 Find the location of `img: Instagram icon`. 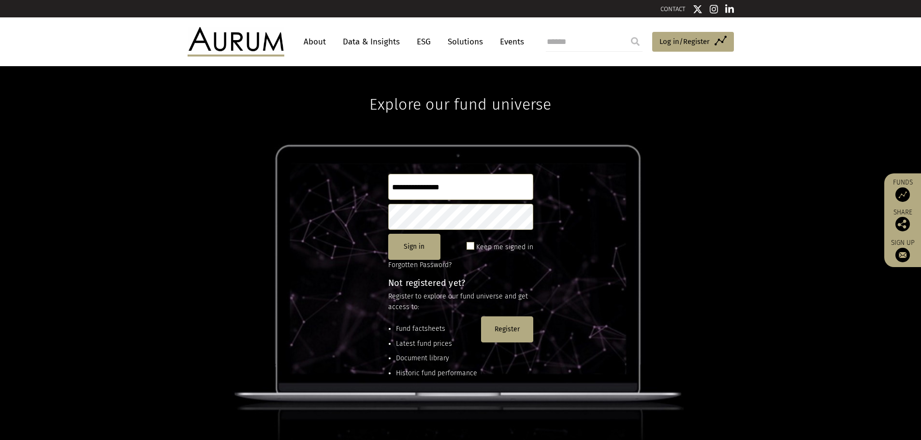

img: Instagram icon is located at coordinates (714, 9).